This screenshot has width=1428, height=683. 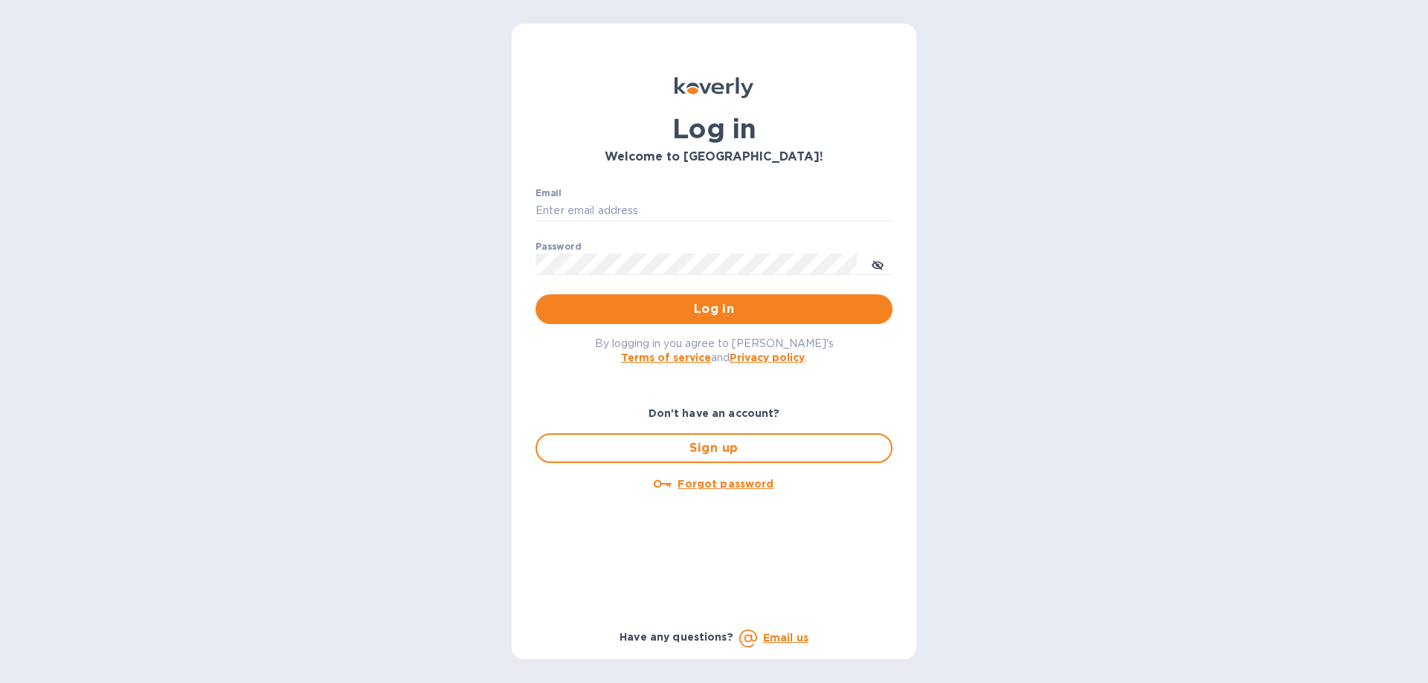 I want to click on img: Koverly, so click(x=714, y=88).